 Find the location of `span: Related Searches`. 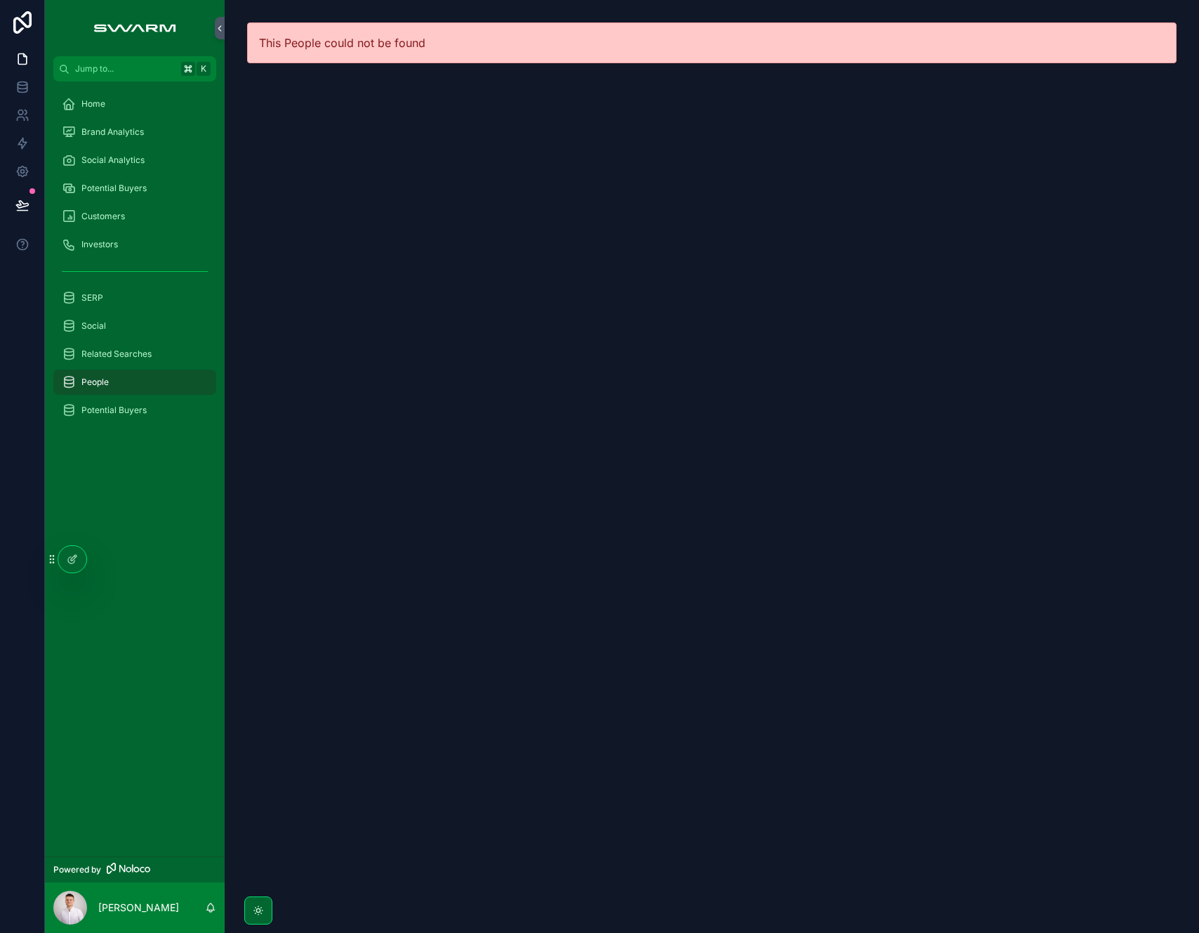

span: Related Searches is located at coordinates (117, 354).